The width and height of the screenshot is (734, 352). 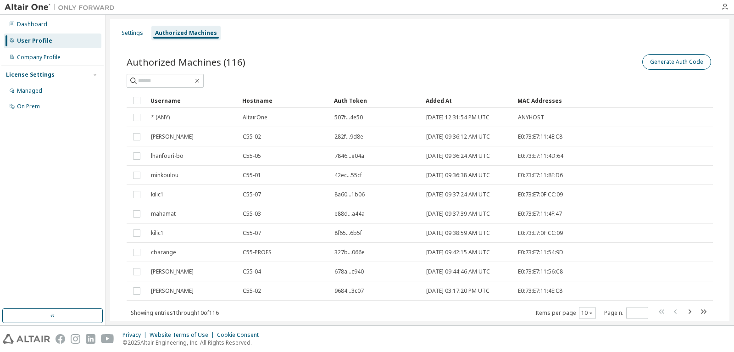 I want to click on div: License Settings, so click(x=30, y=75).